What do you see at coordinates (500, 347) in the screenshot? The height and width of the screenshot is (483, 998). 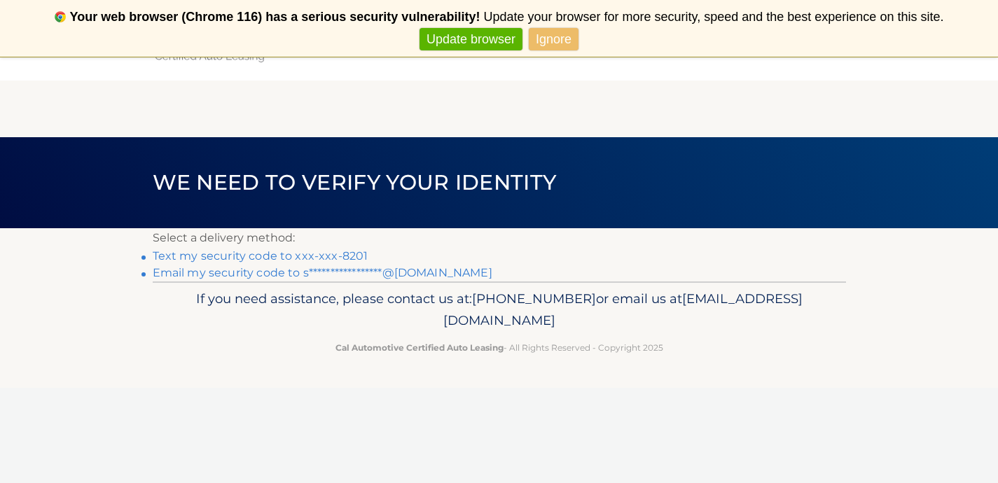 I see `p: - All Rights Reserved - Copyright 2025` at bounding box center [500, 347].